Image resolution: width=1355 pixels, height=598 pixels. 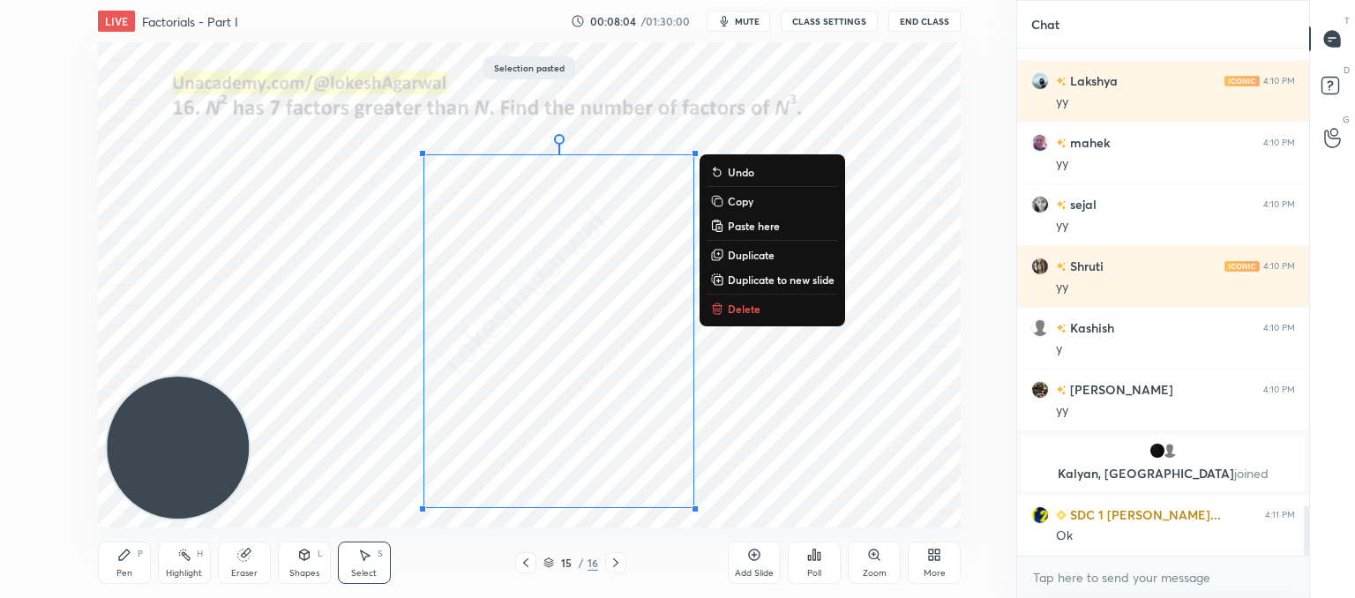 What do you see at coordinates (140, 554) in the screenshot?
I see `div: P` at bounding box center [140, 554].